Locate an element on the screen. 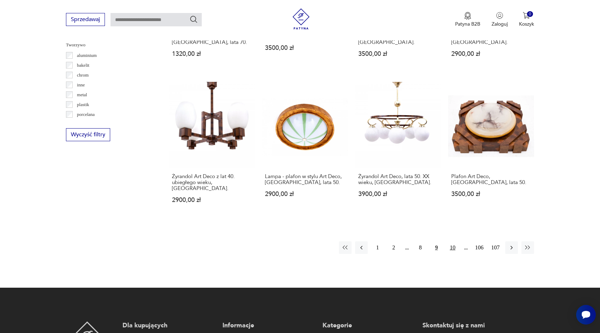  button: 2 is located at coordinates (394, 248).